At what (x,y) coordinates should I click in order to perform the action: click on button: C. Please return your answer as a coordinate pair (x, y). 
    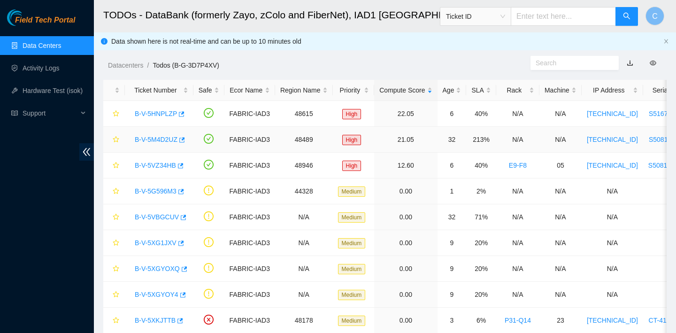
    Looking at the image, I should click on (654, 16).